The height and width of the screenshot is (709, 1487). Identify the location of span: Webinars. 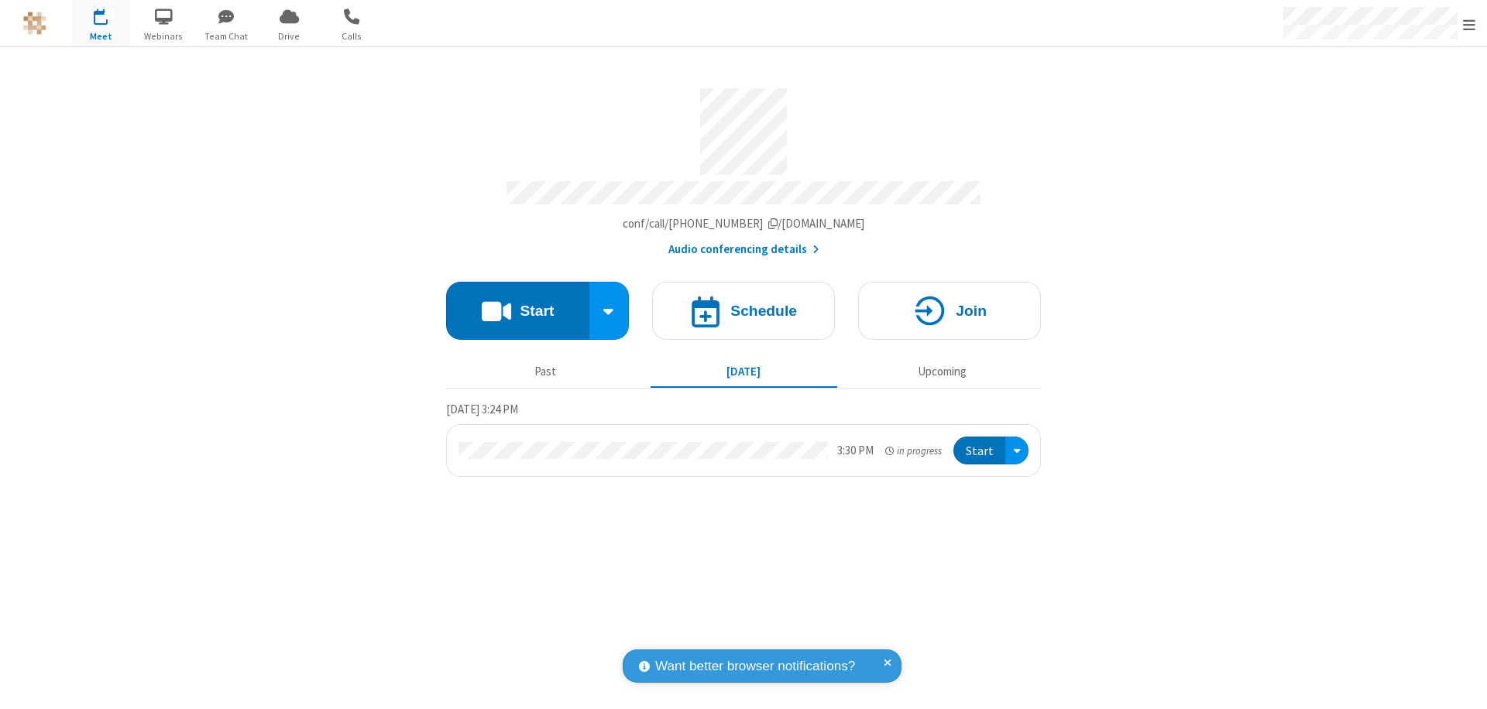
(163, 36).